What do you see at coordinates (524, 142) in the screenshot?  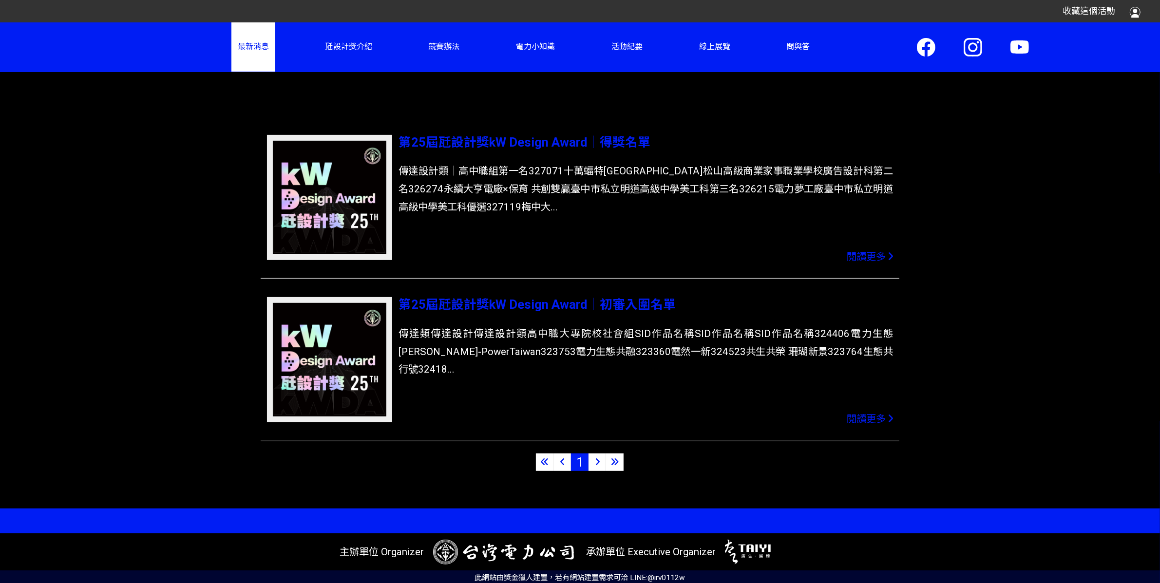 I see `a: 第25屆瓩設計獎kW Design Award｜得獎名單` at bounding box center [524, 142].